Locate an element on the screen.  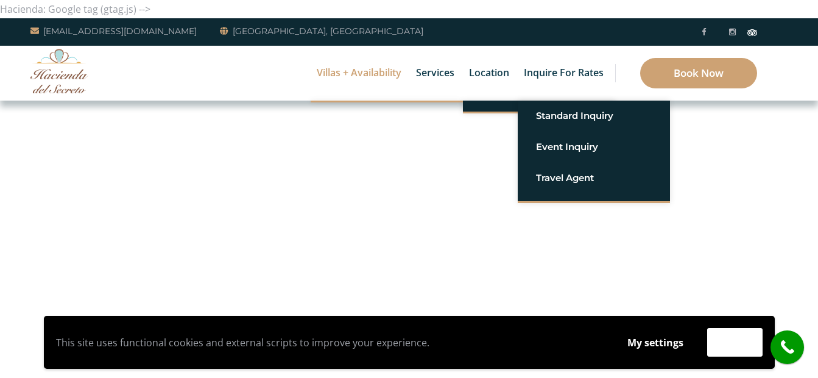
a: Services is located at coordinates (435, 73).